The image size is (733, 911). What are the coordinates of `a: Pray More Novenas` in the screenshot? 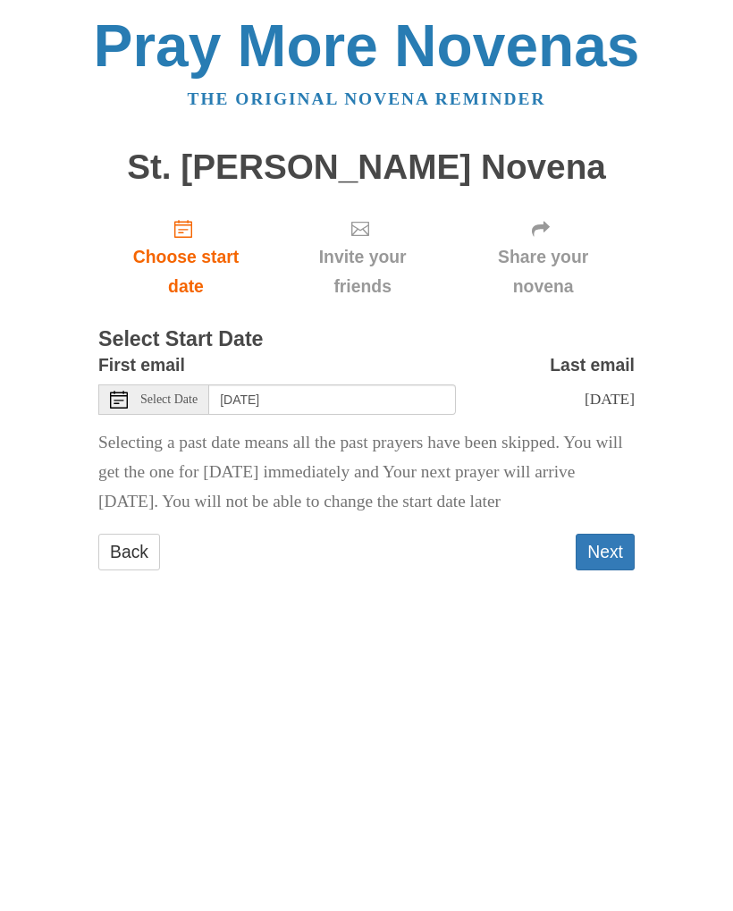 It's located at (367, 46).